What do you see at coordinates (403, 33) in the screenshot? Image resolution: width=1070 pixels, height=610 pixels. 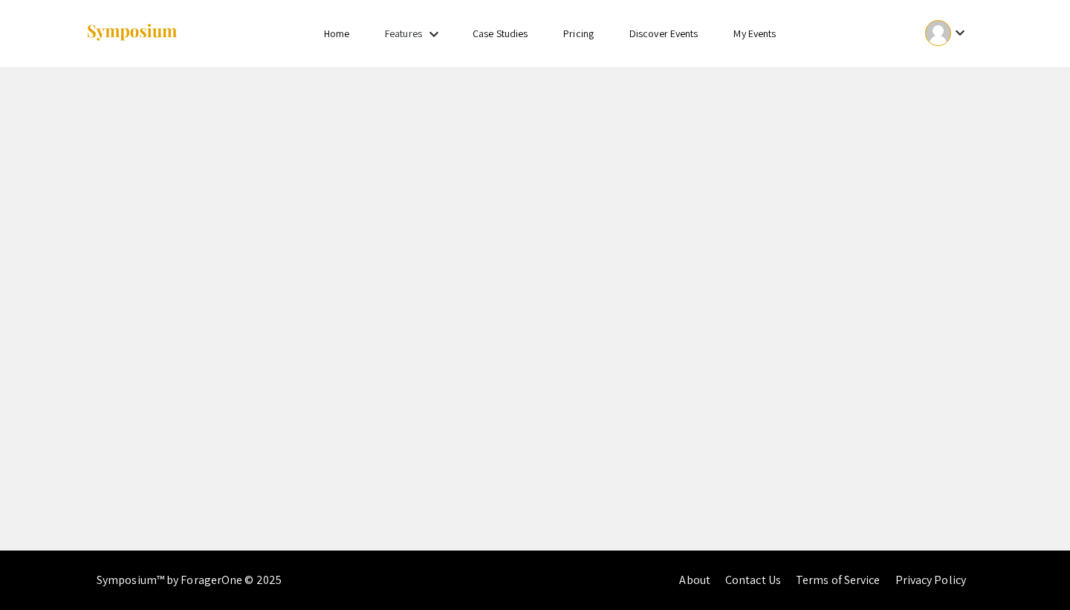 I see `a: Features` at bounding box center [403, 33].